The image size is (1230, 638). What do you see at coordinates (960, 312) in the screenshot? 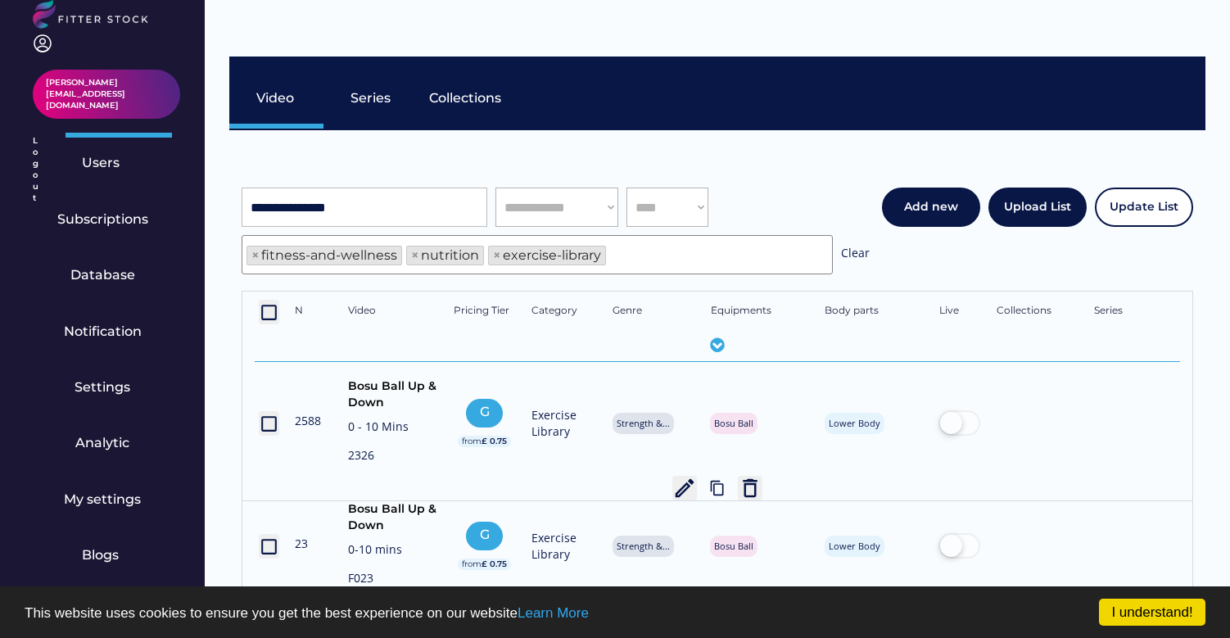
I see `div: Live` at bounding box center [960, 312].